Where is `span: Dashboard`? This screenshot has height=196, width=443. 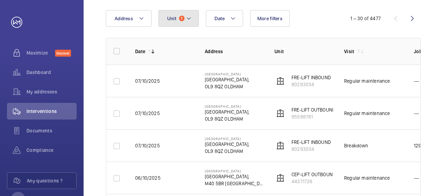
span: Dashboard is located at coordinates (52, 72).